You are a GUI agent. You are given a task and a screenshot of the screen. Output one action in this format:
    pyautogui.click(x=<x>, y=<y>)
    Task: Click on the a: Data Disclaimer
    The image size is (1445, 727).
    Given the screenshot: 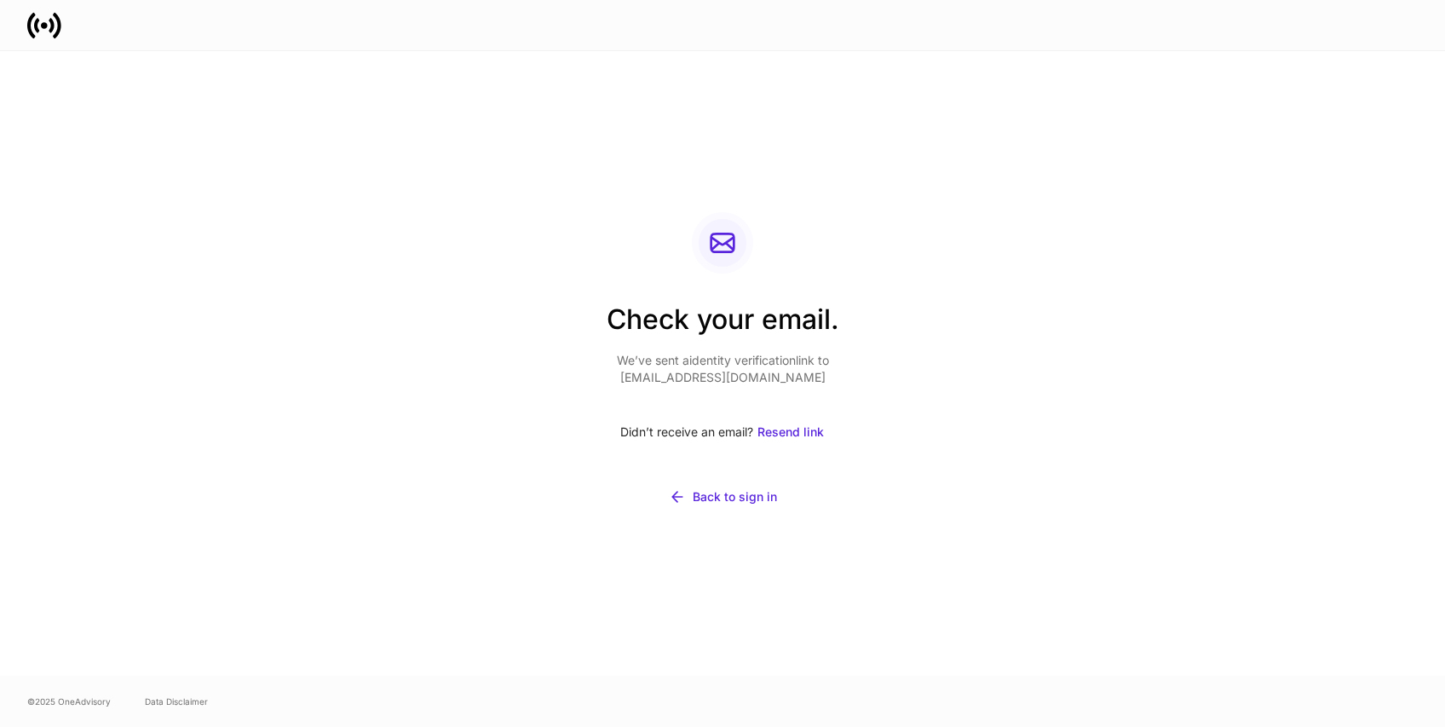 What is the action you would take?
    pyautogui.click(x=176, y=701)
    